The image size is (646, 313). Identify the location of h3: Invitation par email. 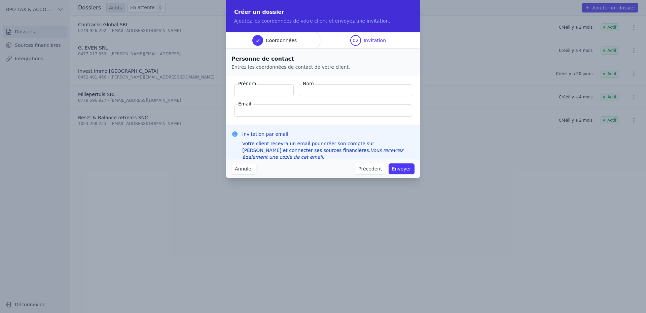
(329, 134).